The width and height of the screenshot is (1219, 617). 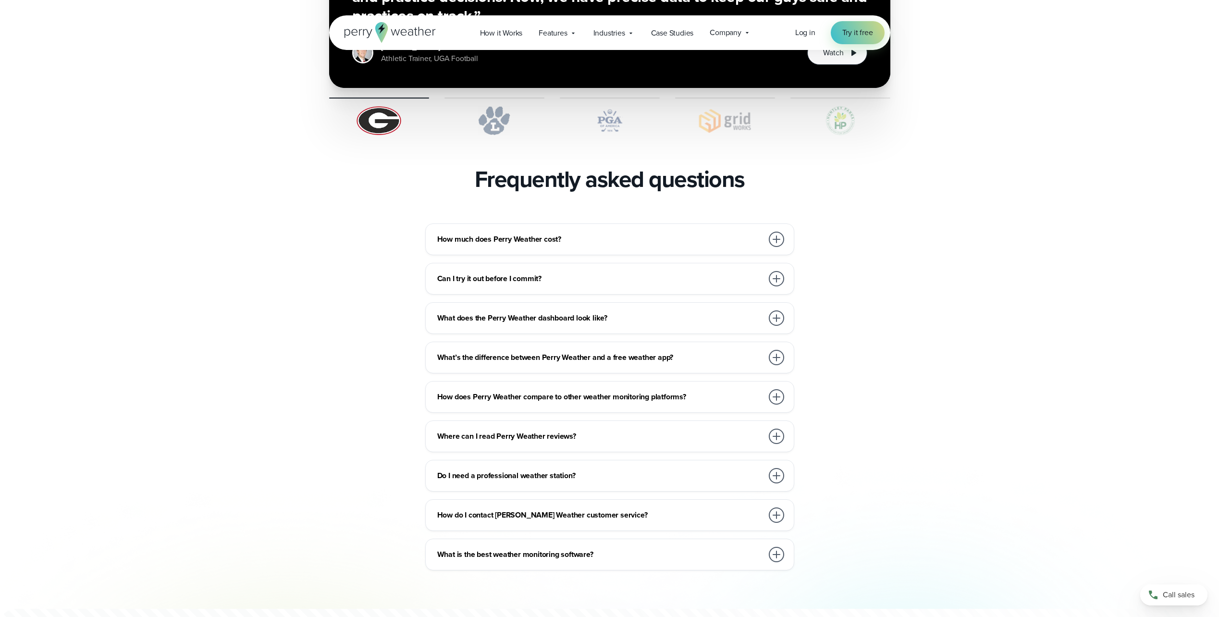 What do you see at coordinates (610, 121) in the screenshot?
I see `img: PGA.svg` at bounding box center [610, 121].